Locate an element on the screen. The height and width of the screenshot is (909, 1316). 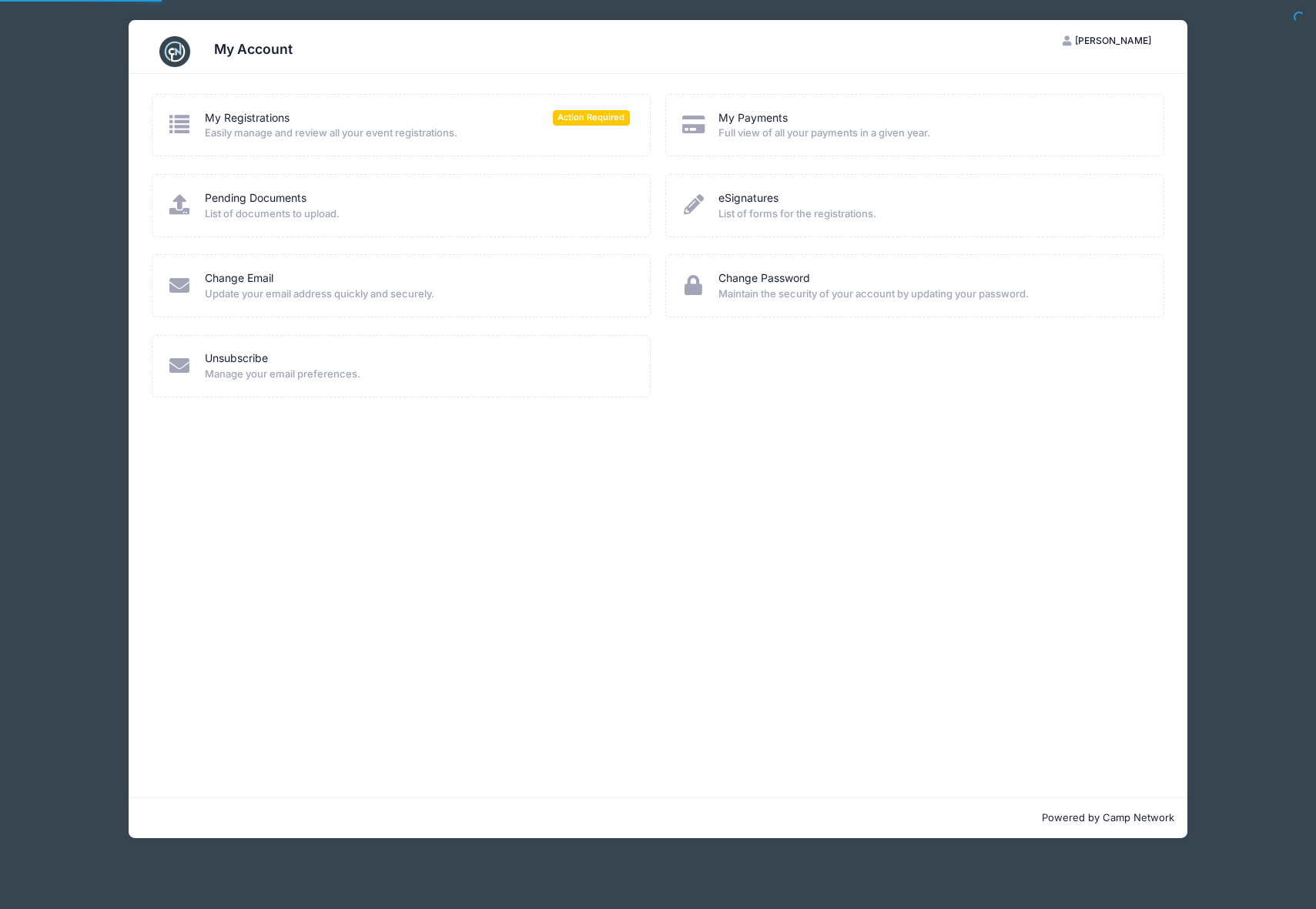
span: Easily manage and review all your event registrations. is located at coordinates (417, 134).